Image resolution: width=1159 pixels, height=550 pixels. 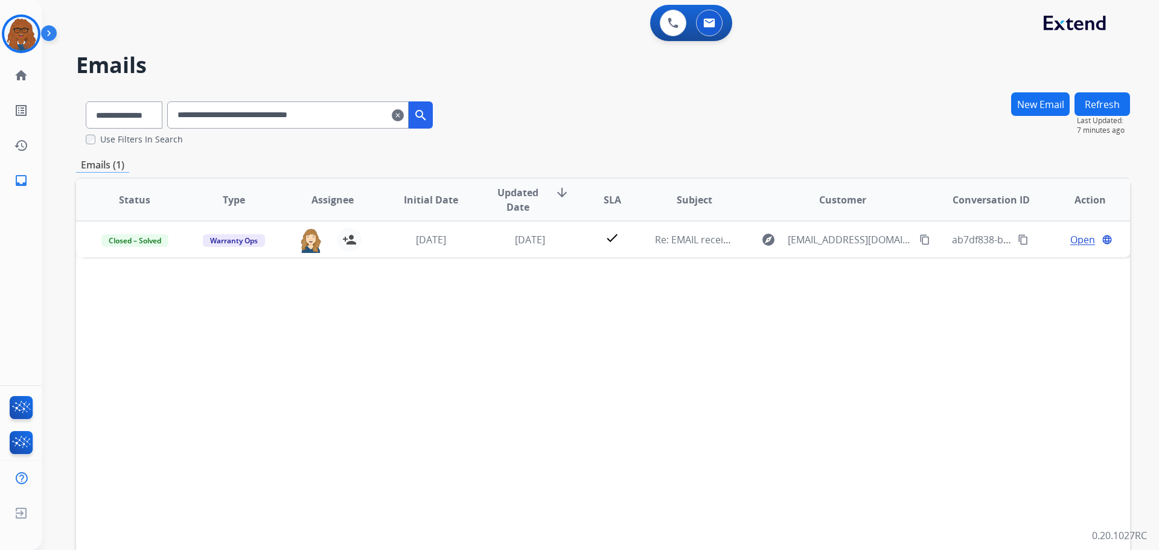 I want to click on img: avatar, so click(x=21, y=34).